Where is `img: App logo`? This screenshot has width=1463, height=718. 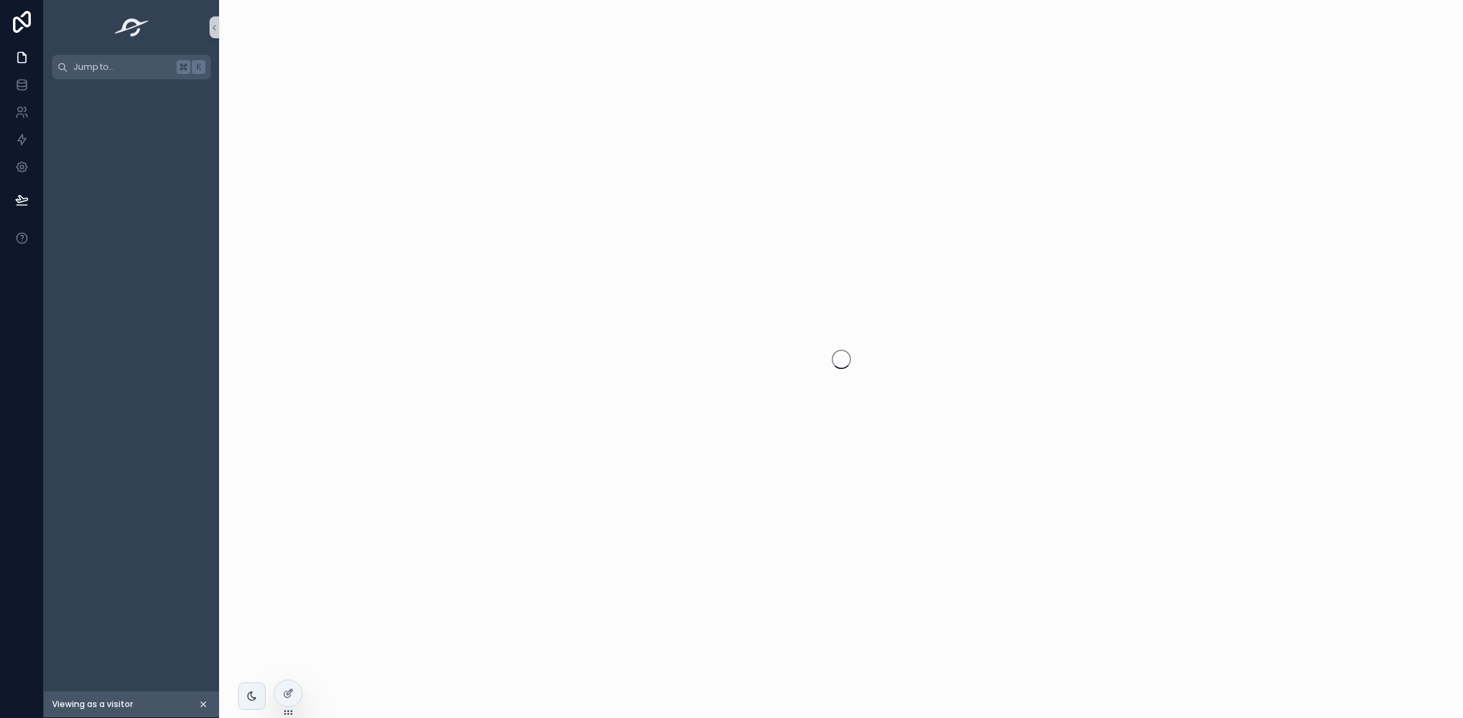 img: App logo is located at coordinates (131, 27).